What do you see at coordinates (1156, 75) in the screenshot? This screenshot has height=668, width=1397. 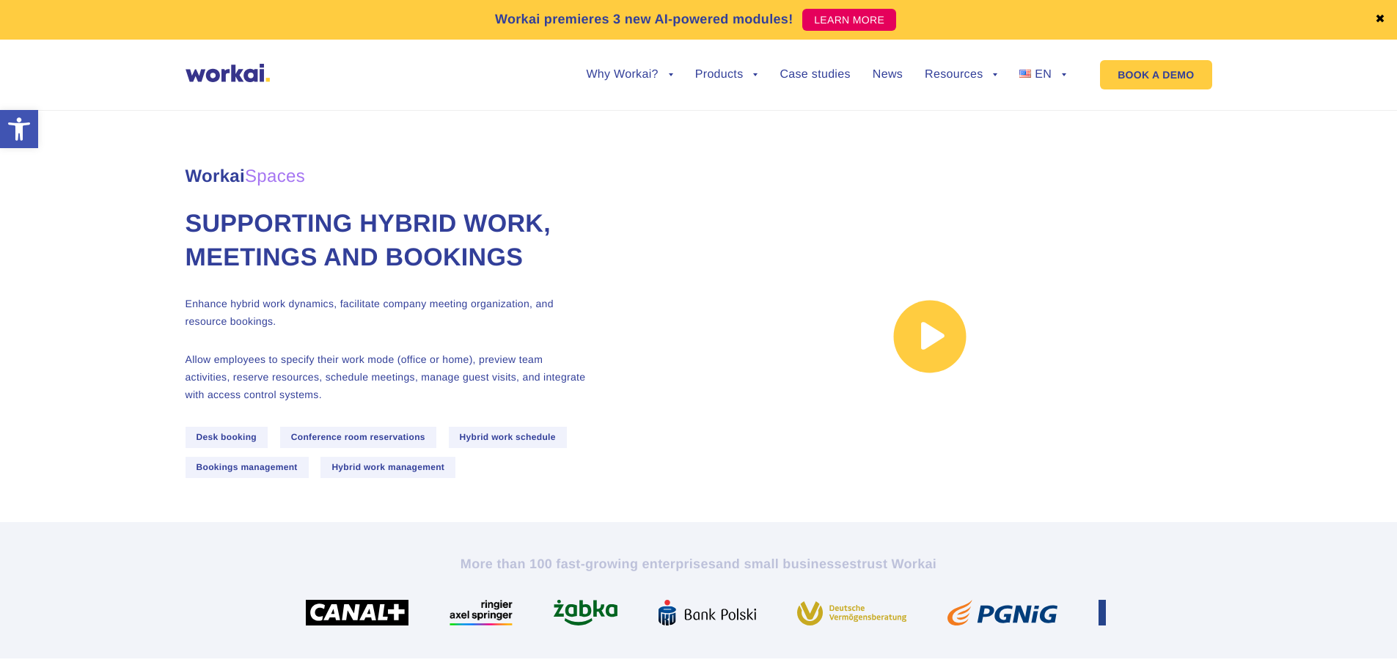 I see `a: BOOK A DEMO` at bounding box center [1156, 75].